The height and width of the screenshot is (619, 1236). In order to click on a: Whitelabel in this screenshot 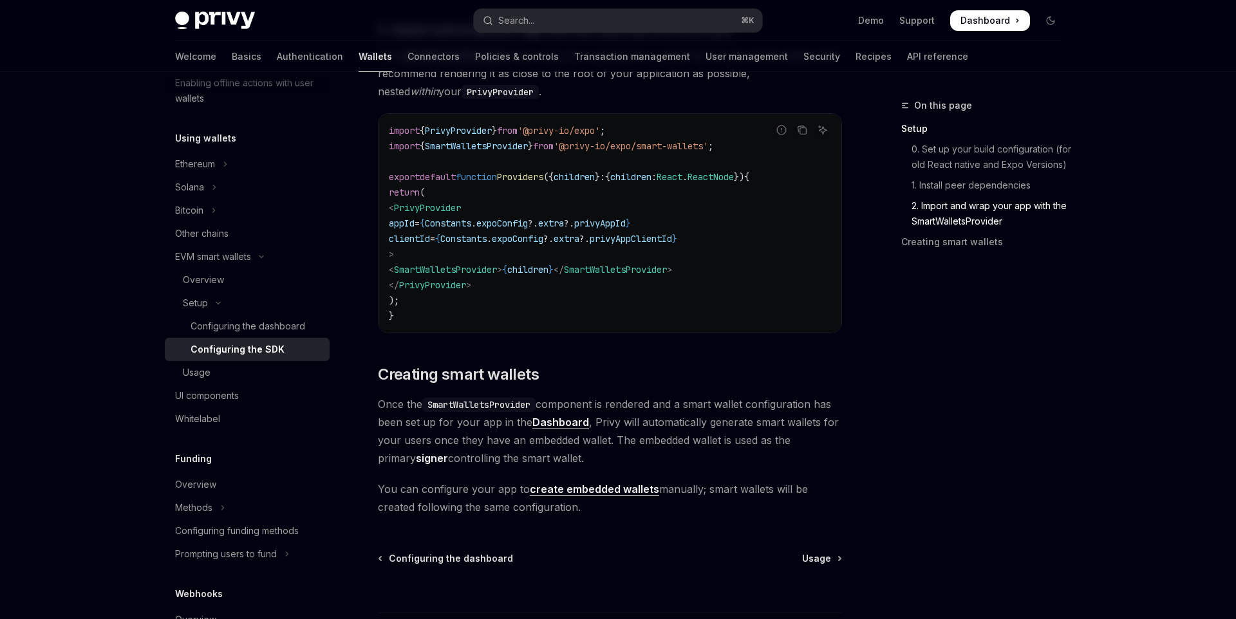, I will do `click(247, 419)`.